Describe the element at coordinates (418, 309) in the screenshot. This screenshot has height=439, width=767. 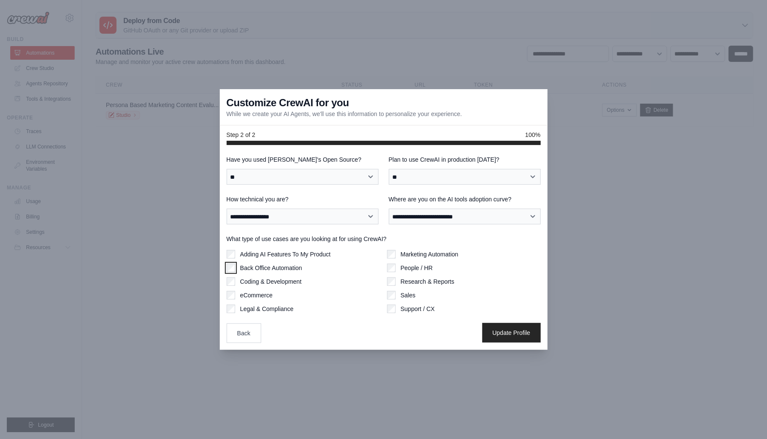
I see `label: Support / CX` at that location.